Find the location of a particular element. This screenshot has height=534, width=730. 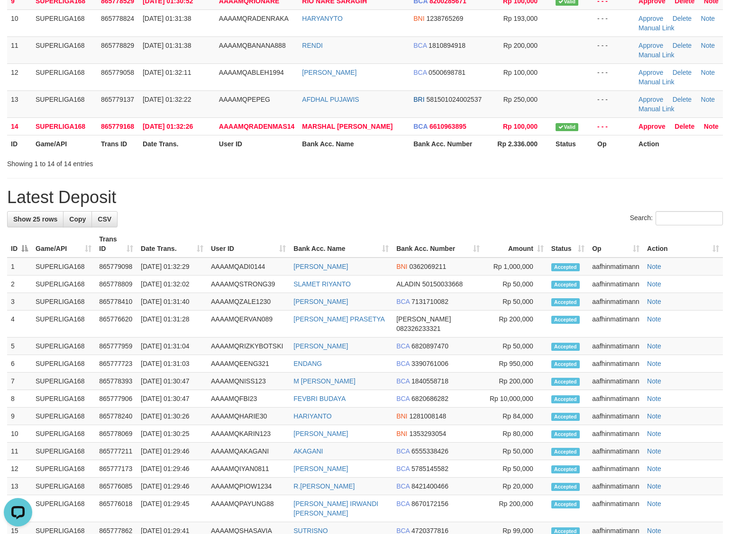

span: Copy 5785145582 to clipboard is located at coordinates (430, 469).